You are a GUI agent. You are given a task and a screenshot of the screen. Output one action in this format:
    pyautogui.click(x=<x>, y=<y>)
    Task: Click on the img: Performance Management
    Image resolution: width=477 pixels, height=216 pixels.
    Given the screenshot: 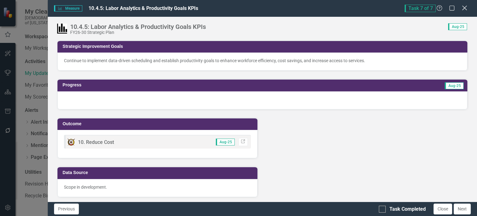 What is the action you would take?
    pyautogui.click(x=62, y=29)
    